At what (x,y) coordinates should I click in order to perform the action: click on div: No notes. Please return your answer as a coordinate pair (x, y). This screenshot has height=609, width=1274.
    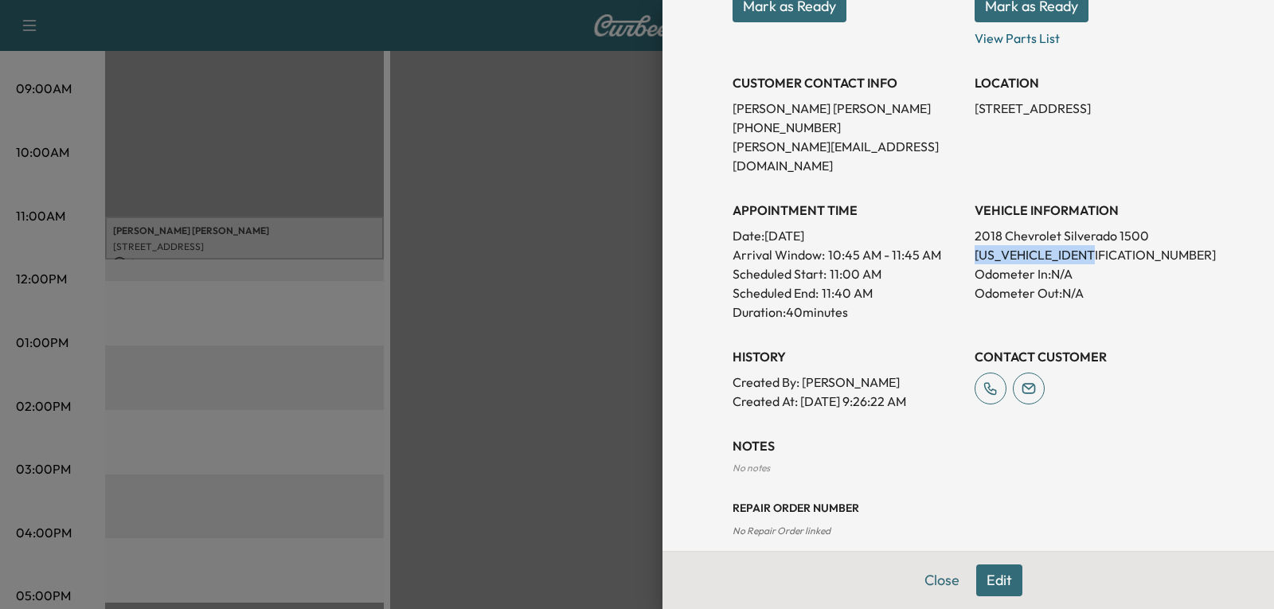
    Looking at the image, I should click on (969, 468).